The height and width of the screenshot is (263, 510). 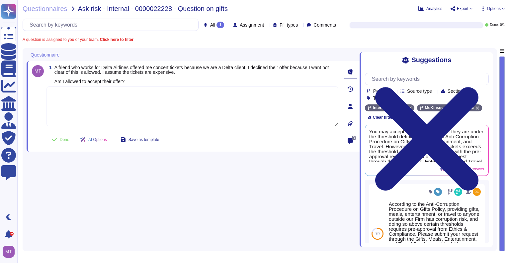 What do you see at coordinates (45, 9) in the screenshot?
I see `span: Questionnaires` at bounding box center [45, 9].